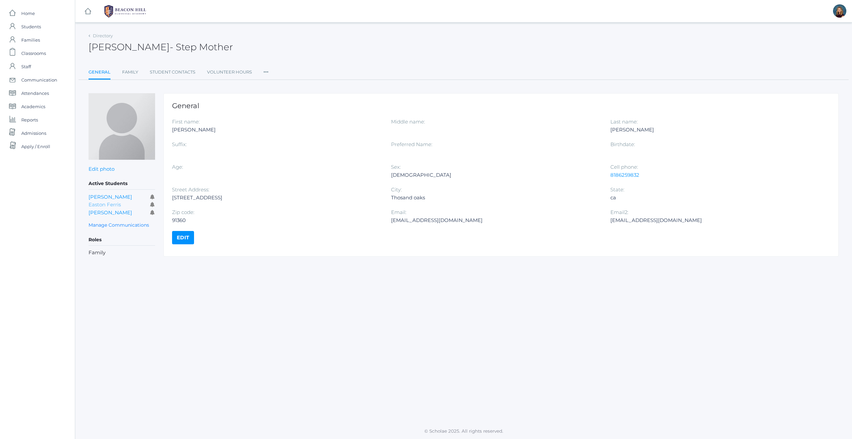  Describe the element at coordinates (411, 144) in the screenshot. I see `label: Preferred Name:` at that location.